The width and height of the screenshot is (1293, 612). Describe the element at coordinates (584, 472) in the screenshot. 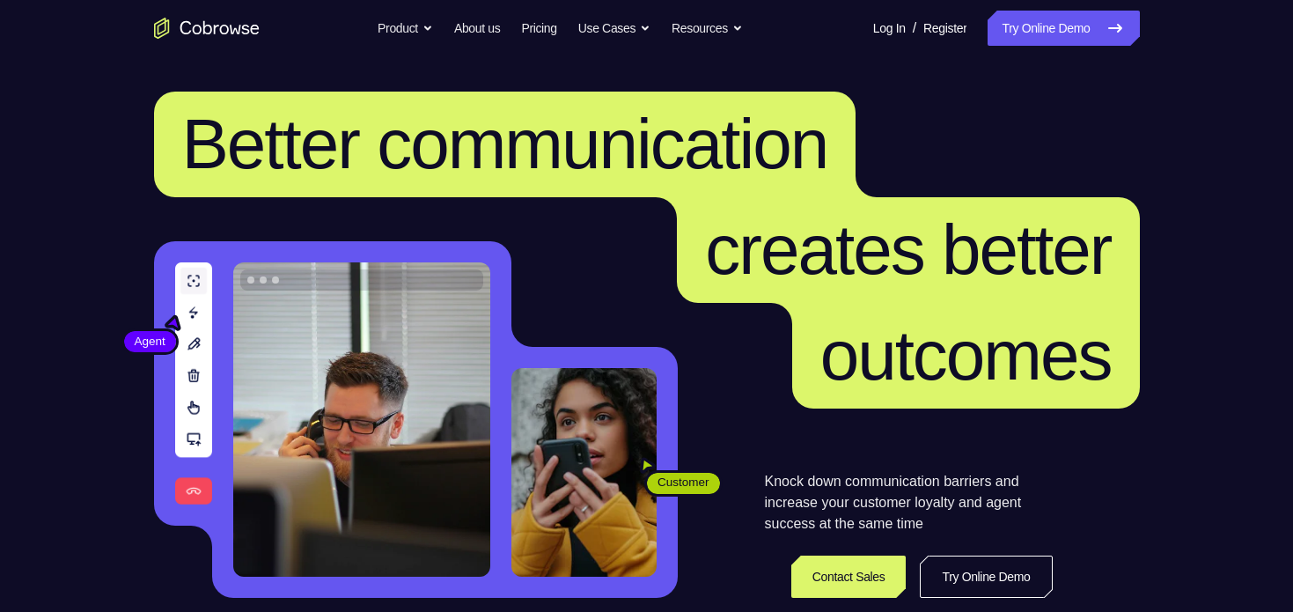

I see `img: A customer holding their phone` at that location.